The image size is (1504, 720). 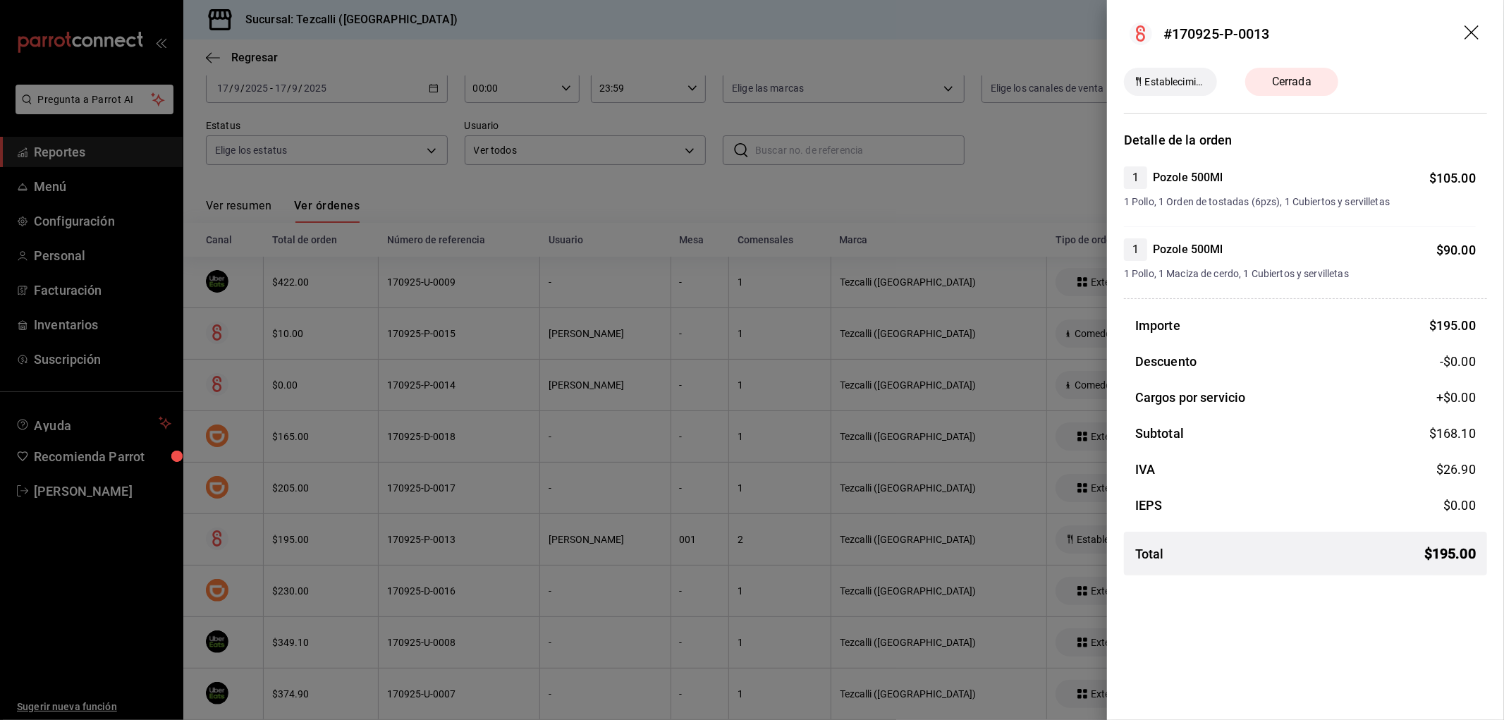 What do you see at coordinates (1150, 554) in the screenshot?
I see `h3: Total` at bounding box center [1150, 554].